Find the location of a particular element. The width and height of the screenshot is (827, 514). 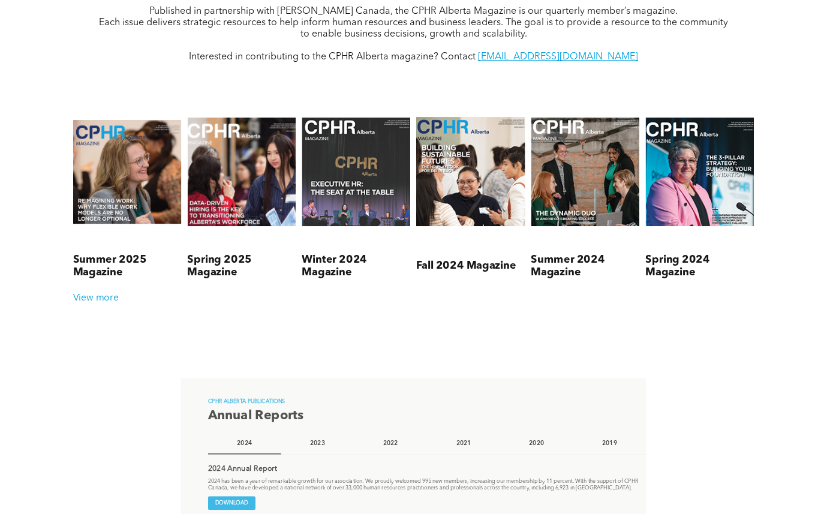

h4: 2022 is located at coordinates (391, 444).